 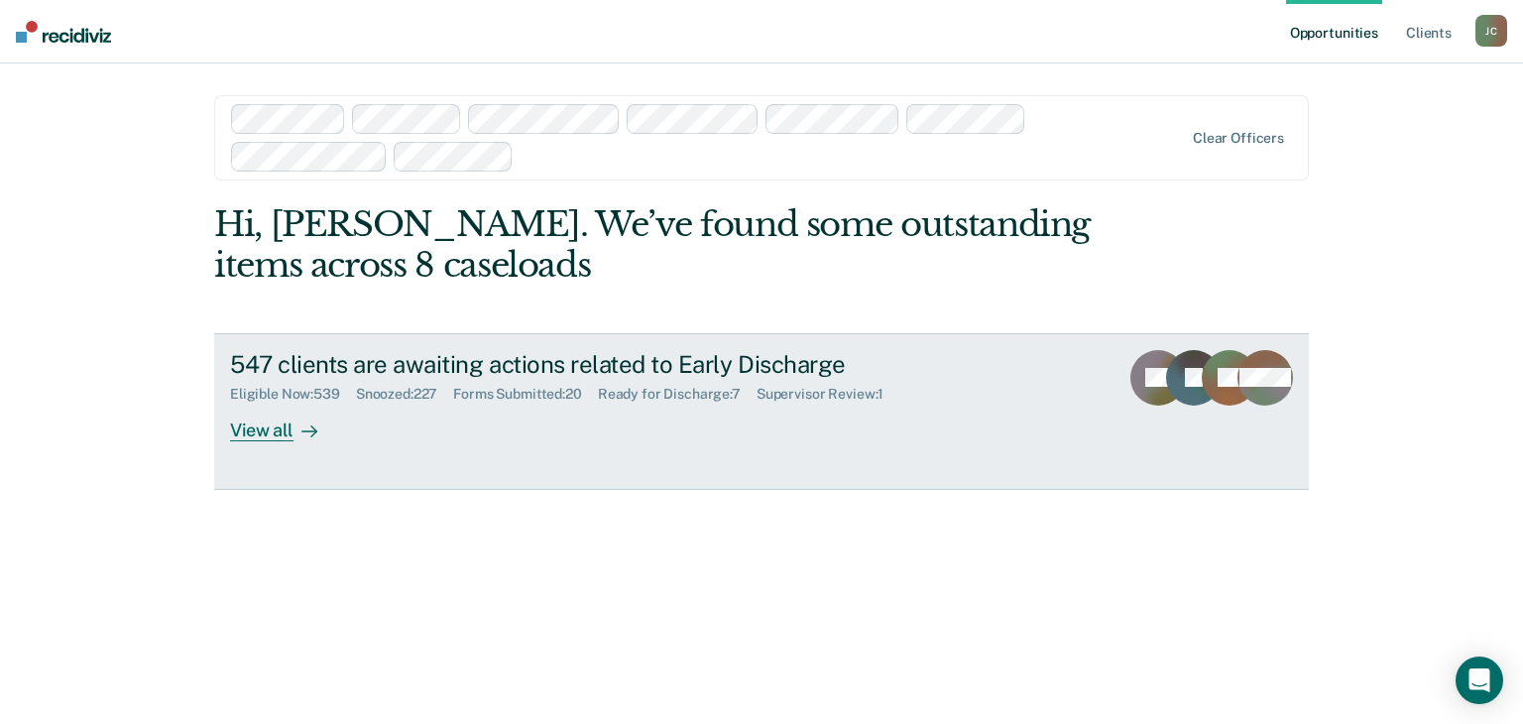 What do you see at coordinates (578, 364) in the screenshot?
I see `div: 547 clients are awaiting actions related to Early Discharge` at bounding box center [578, 364].